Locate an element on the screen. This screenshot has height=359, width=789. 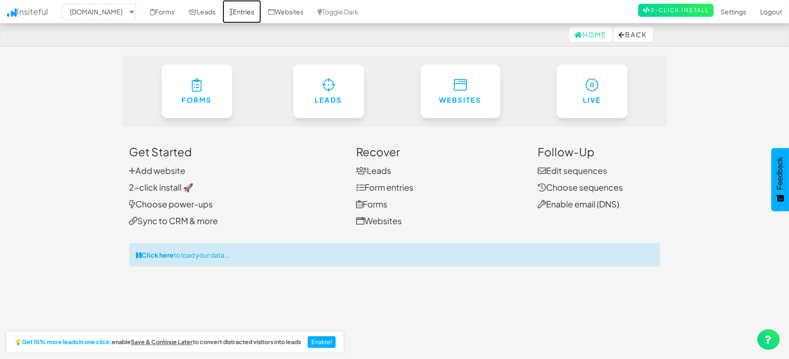
h6: Leads is located at coordinates (329, 100).